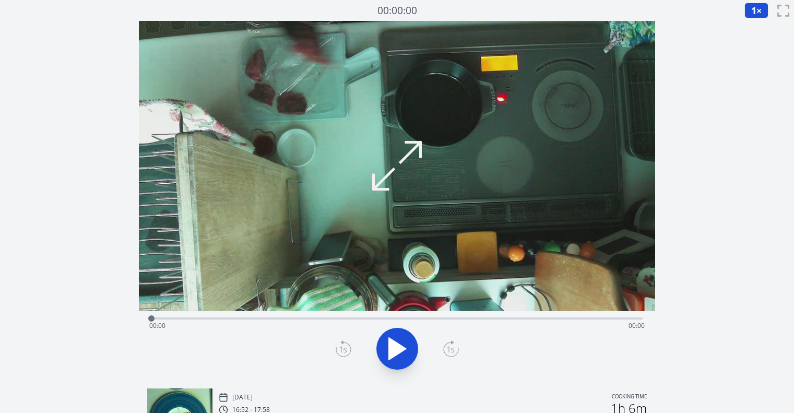 The height and width of the screenshot is (413, 794). Describe the element at coordinates (397, 10) in the screenshot. I see `a: 00:00:00` at that location.